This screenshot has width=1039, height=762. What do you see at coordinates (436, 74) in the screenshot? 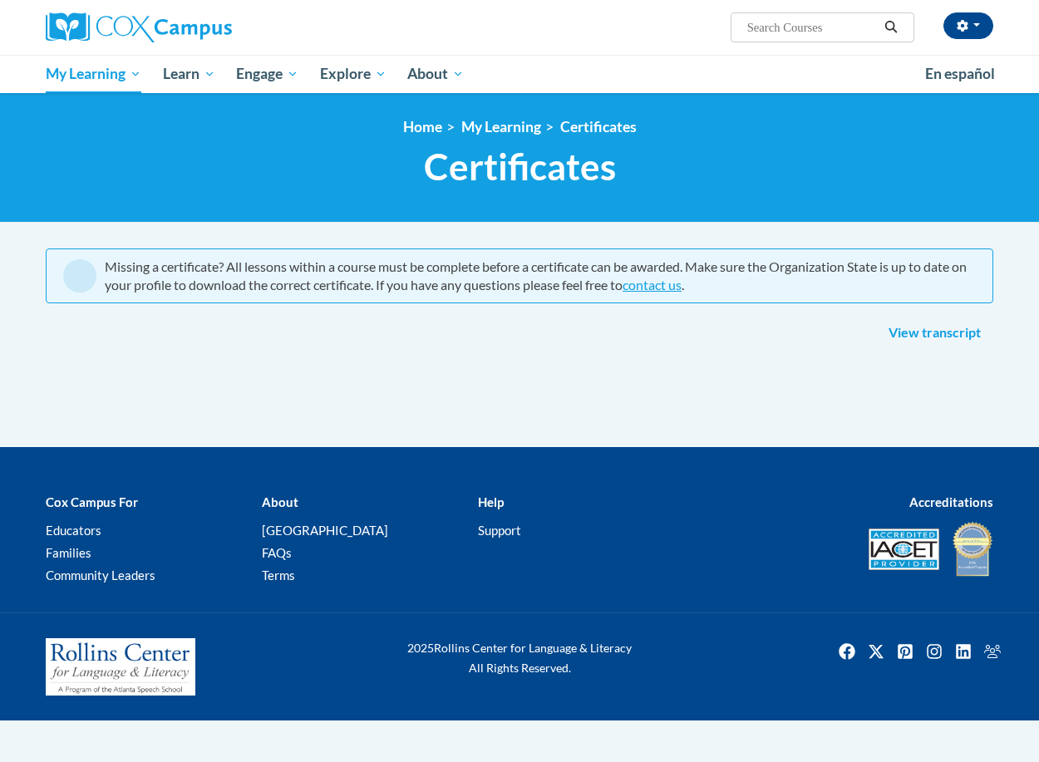
I see `a: About` at bounding box center [436, 74].